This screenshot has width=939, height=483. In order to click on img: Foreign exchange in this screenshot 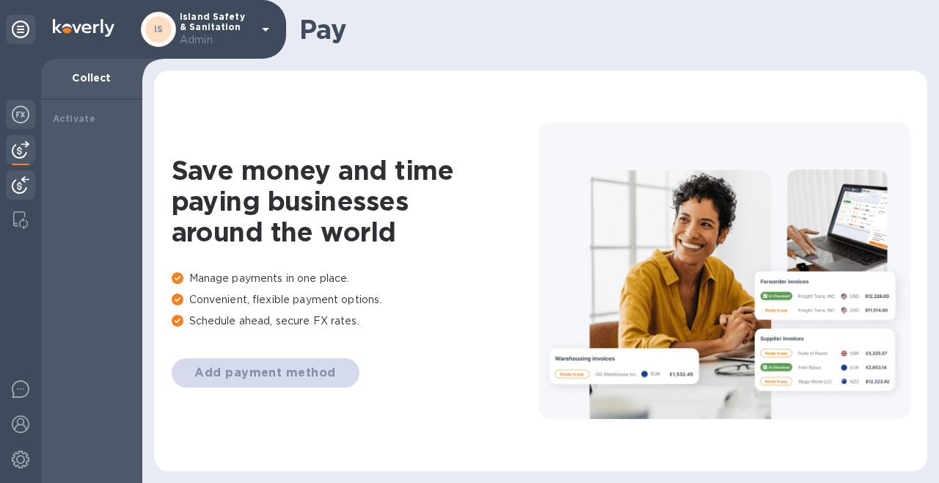, I will do `click(21, 114)`.